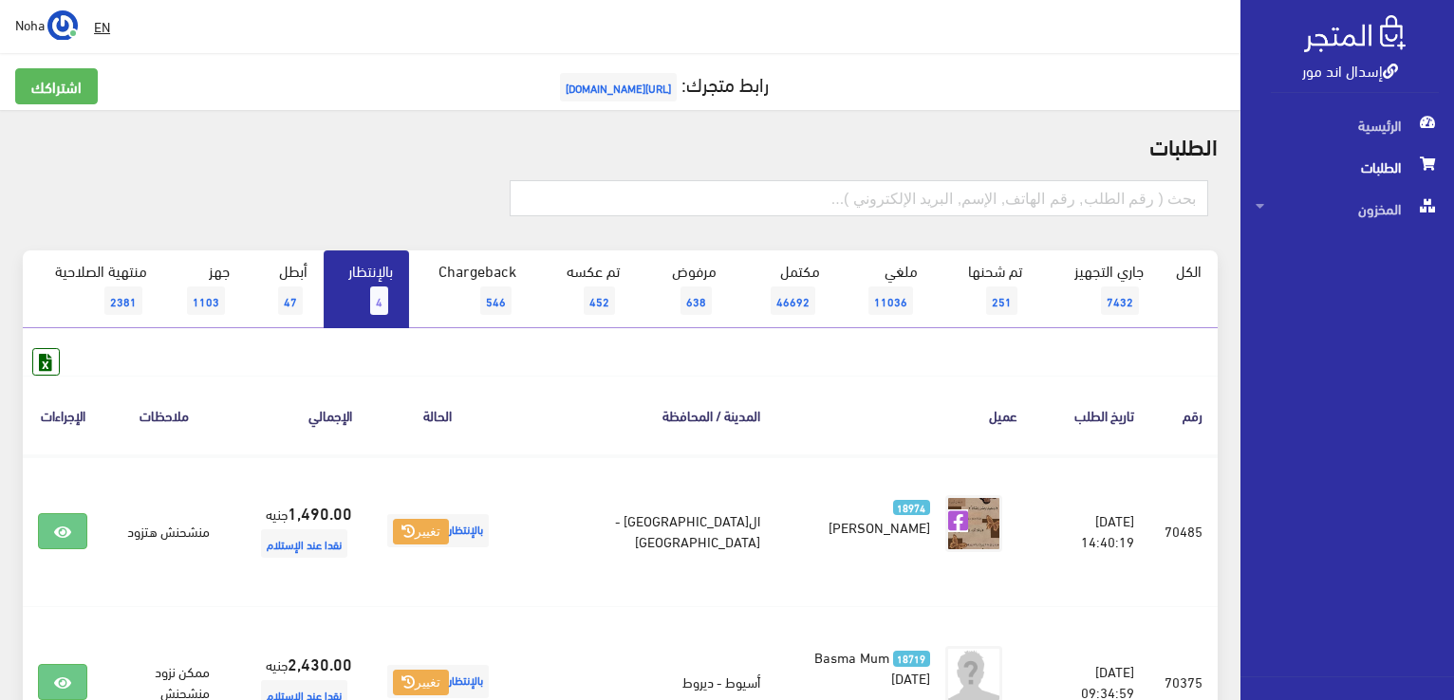 This screenshot has height=700, width=1454. What do you see at coordinates (885, 290) in the screenshot?
I see `a: ملغي11036` at bounding box center [885, 290].